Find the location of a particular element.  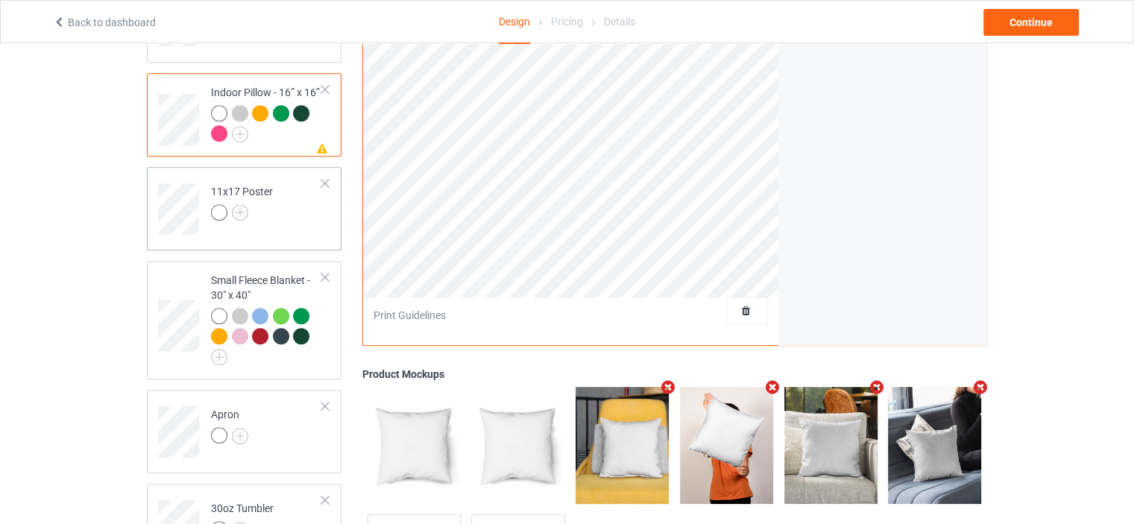

div: Pricing is located at coordinates (566, 22).